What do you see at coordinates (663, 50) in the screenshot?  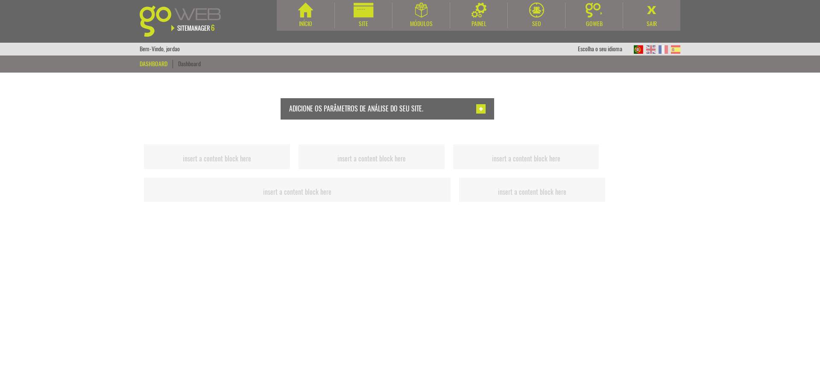 I see `img: FR` at bounding box center [663, 50].